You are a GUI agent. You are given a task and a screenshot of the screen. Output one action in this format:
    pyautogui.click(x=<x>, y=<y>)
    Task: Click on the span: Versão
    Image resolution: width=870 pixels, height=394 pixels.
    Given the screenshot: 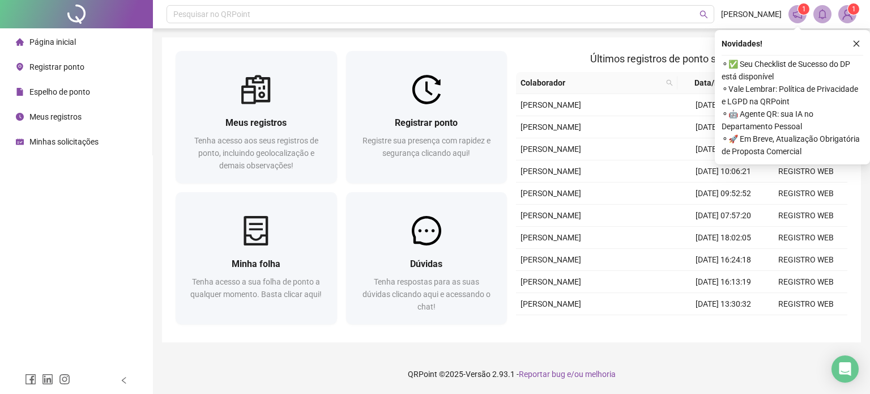 What is the action you would take?
    pyautogui.click(x=478, y=374)
    